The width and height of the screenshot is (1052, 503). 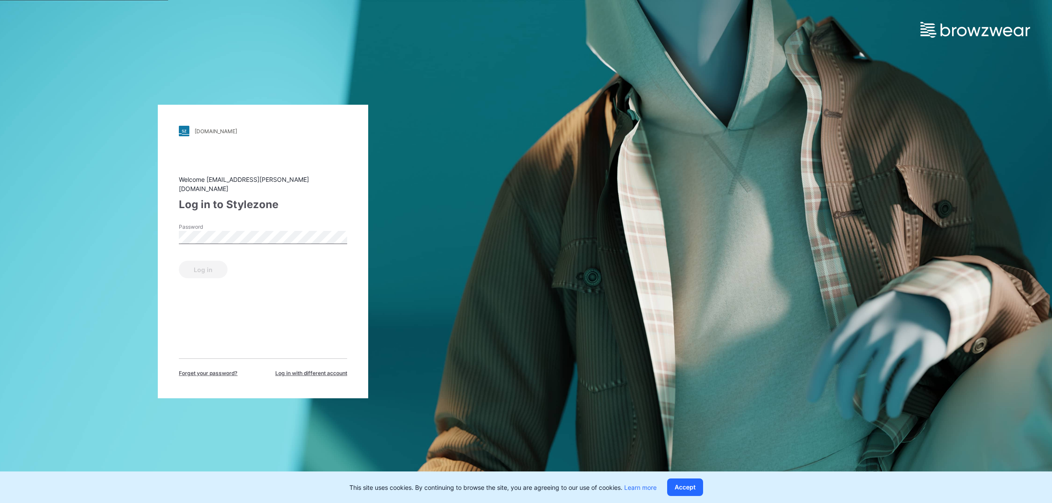 What do you see at coordinates (210, 227) in the screenshot?
I see `label: Password` at bounding box center [210, 227].